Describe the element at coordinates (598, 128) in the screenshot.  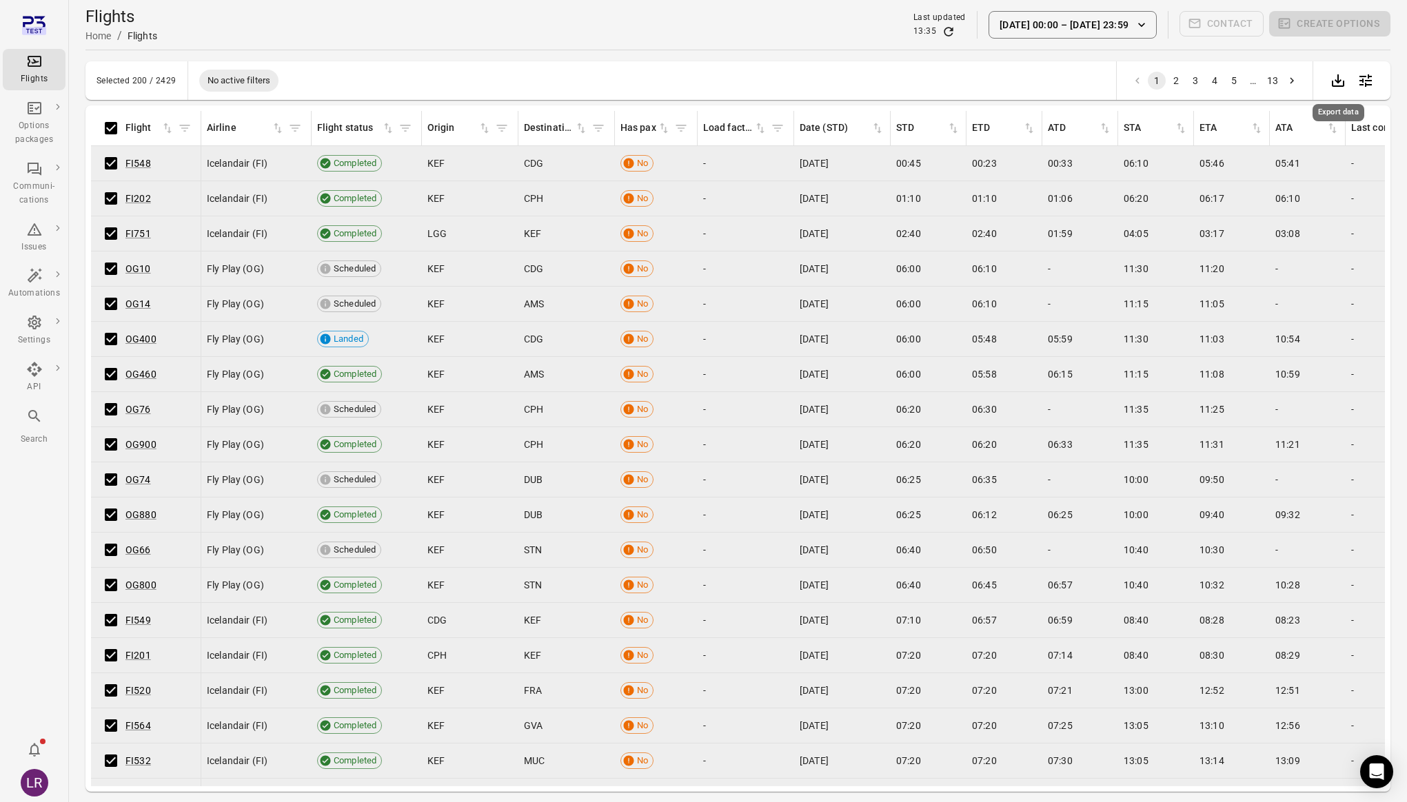
I see `button: Filter by destination` at that location.